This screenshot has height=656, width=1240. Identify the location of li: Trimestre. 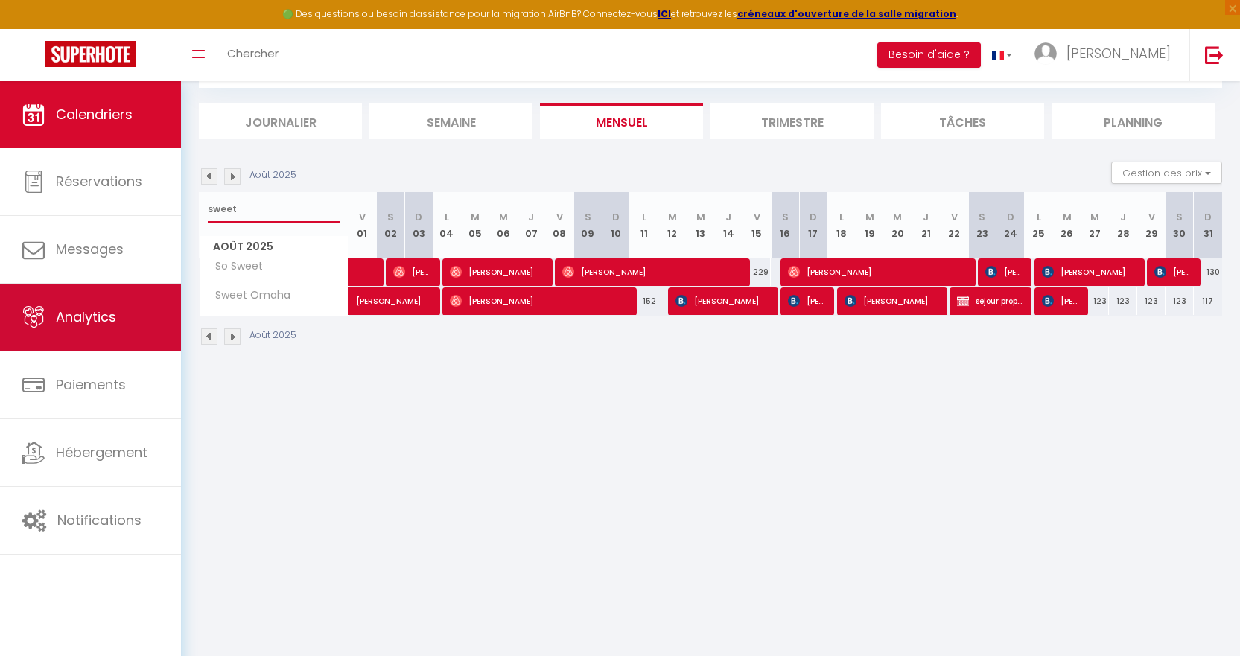
(791, 121).